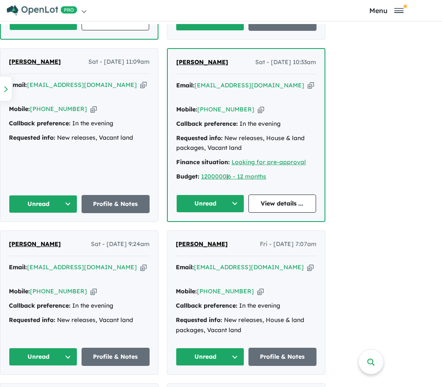 The height and width of the screenshot is (387, 442). Describe the element at coordinates (42, 10) in the screenshot. I see `img: Openlot PRO Logo White` at that location.